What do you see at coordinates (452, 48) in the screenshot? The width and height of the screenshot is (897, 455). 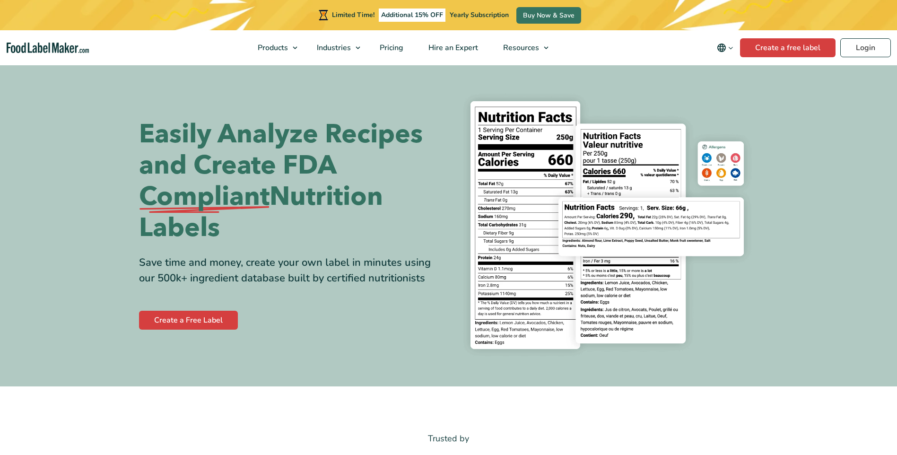 I see `span: Hire an Expert` at bounding box center [452, 48].